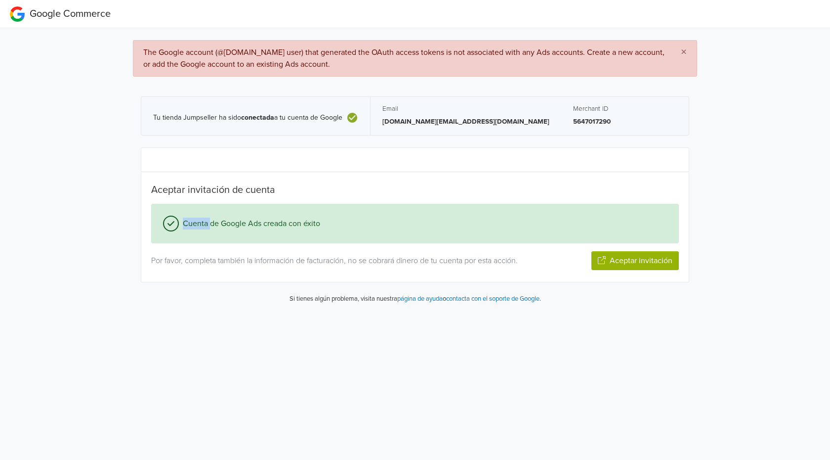 The height and width of the screenshot is (460, 830). I want to click on b: conectada, so click(257, 117).